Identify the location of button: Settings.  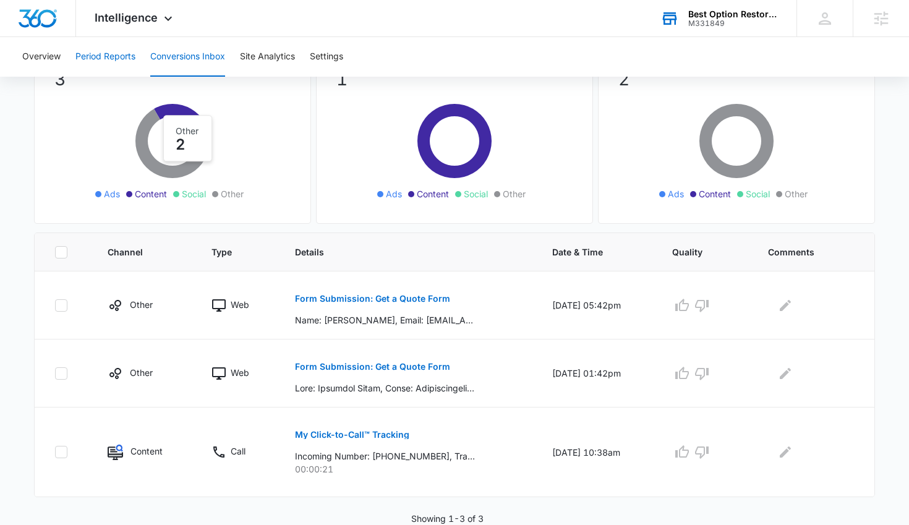
(326, 57).